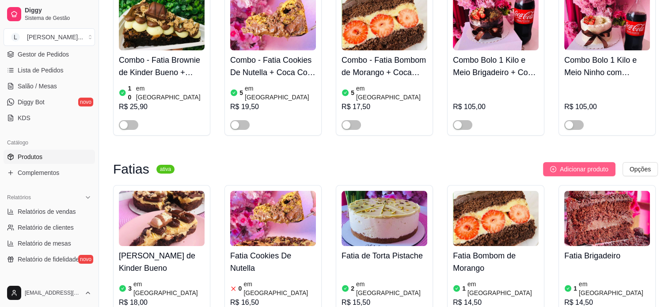  What do you see at coordinates (44, 243) in the screenshot?
I see `span: Relatório de mesas` at bounding box center [44, 243].